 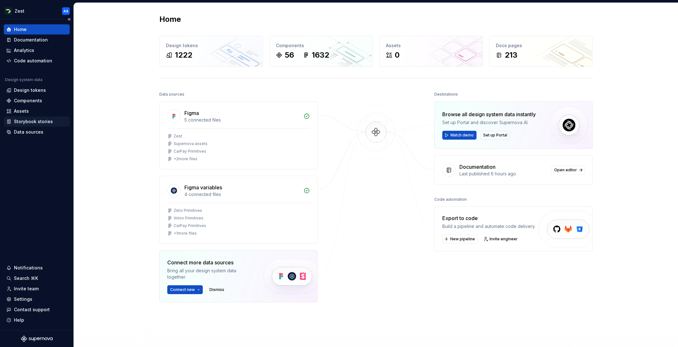 What do you see at coordinates (37, 90) in the screenshot?
I see `a: Design tokens` at bounding box center [37, 90].